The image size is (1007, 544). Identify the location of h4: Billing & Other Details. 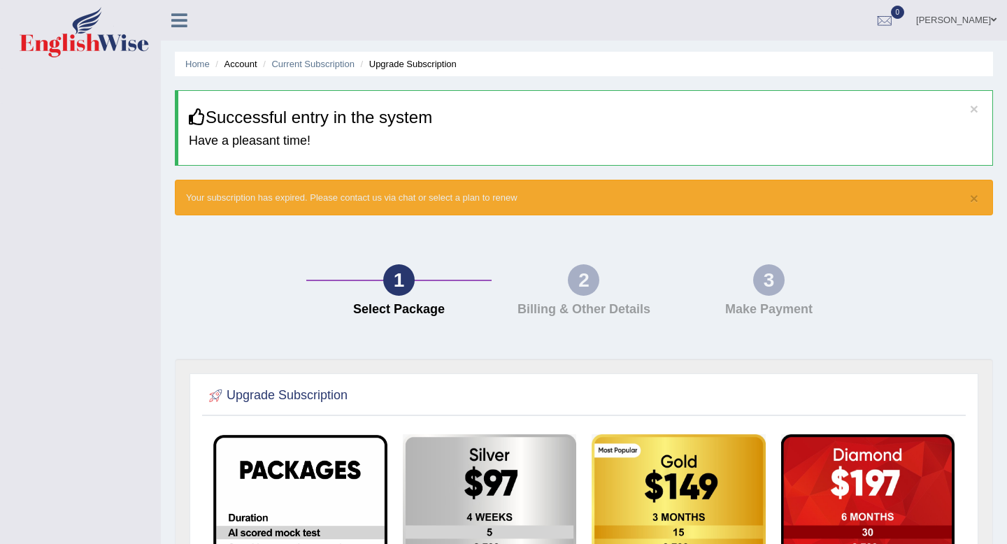
(584, 310).